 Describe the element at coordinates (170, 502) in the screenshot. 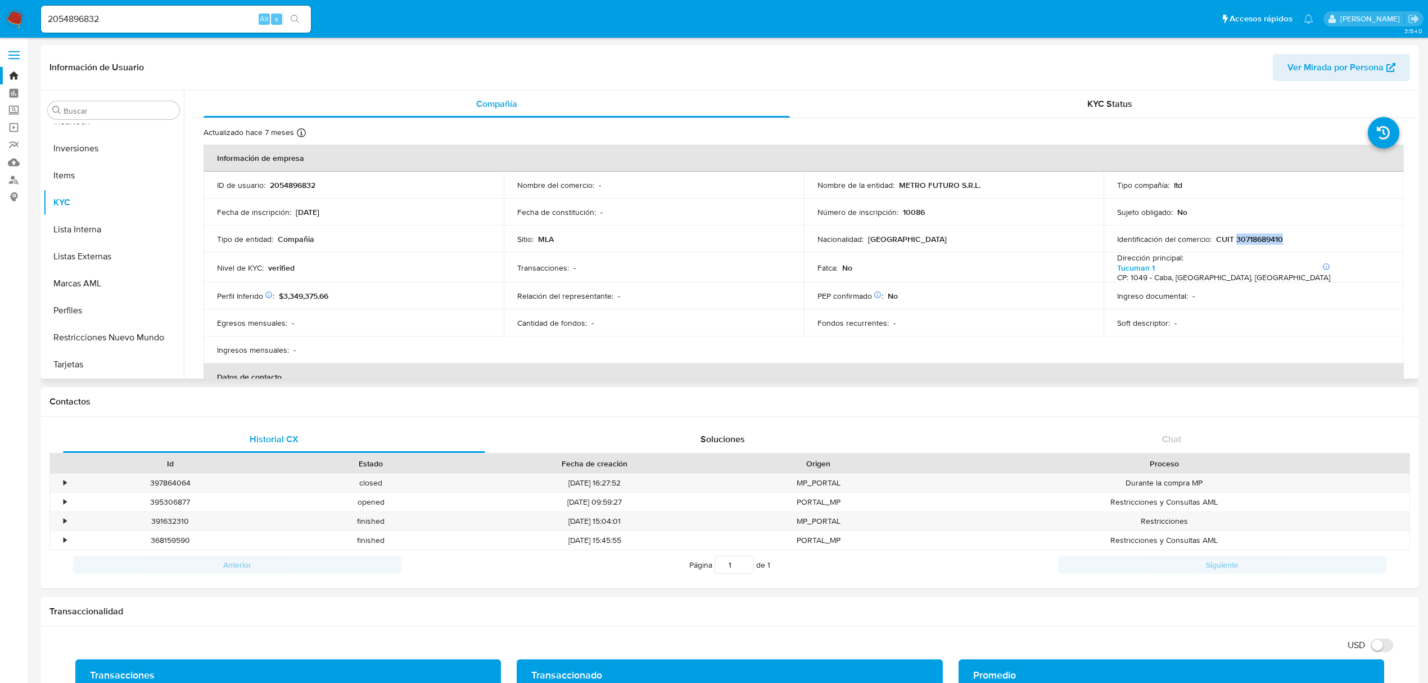

I see `div: 395306877` at that location.